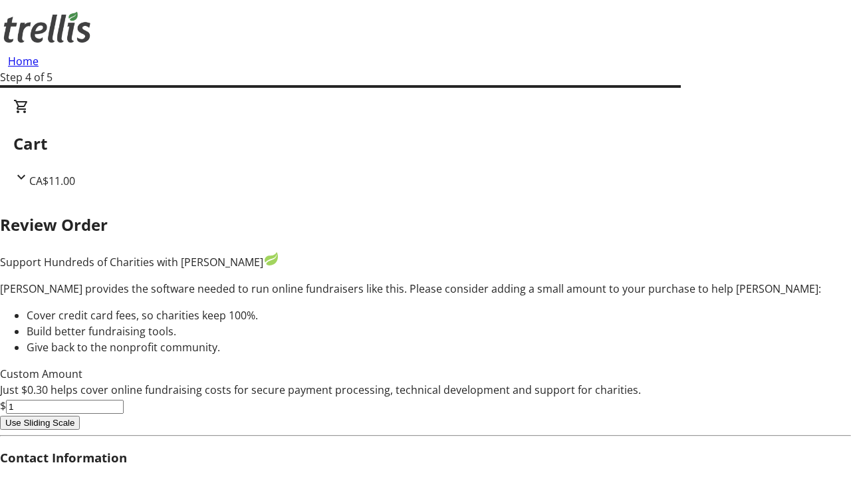 Image resolution: width=851 pixels, height=479 pixels. I want to click on li: Build better fundraising tools., so click(439, 331).